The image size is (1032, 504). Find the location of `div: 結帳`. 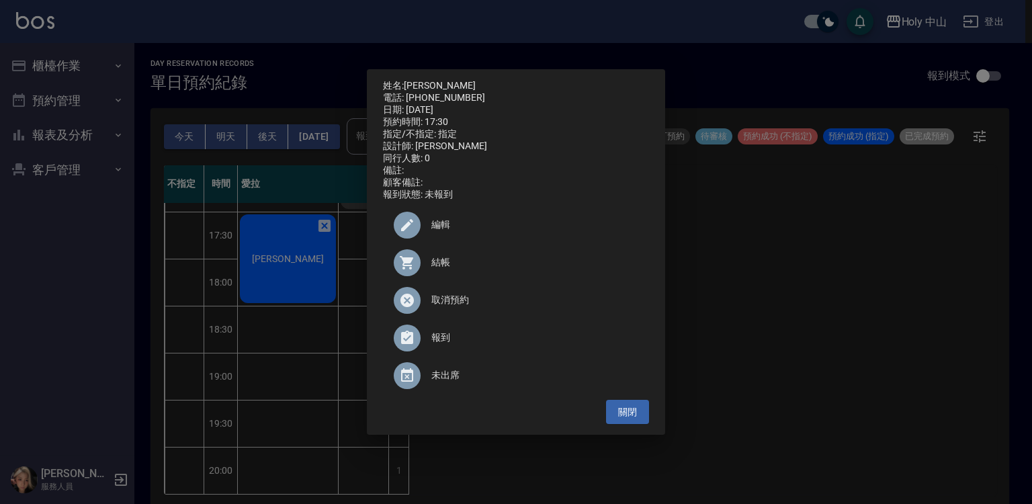

div: 結帳 is located at coordinates (516, 263).